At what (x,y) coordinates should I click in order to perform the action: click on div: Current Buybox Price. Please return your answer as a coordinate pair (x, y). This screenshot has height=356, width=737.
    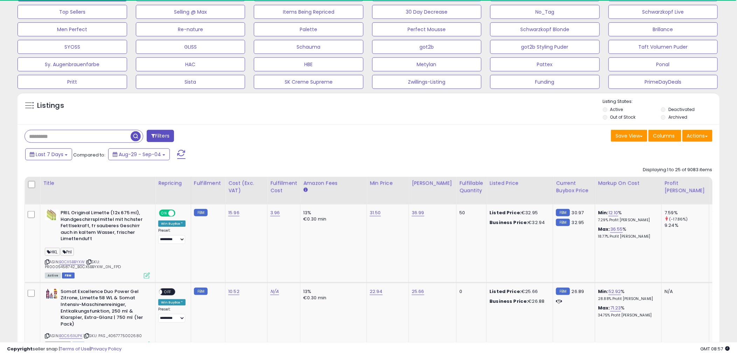
    Looking at the image, I should click on (574, 187).